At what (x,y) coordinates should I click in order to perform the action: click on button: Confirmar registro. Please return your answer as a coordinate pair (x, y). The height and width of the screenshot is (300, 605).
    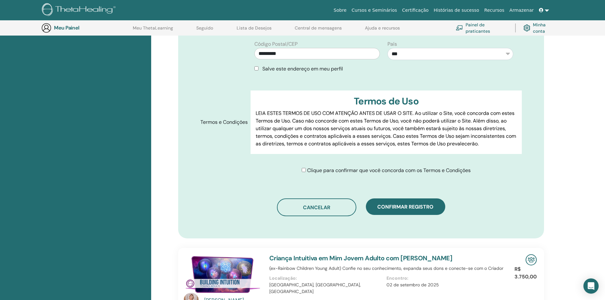
    Looking at the image, I should click on (406, 207).